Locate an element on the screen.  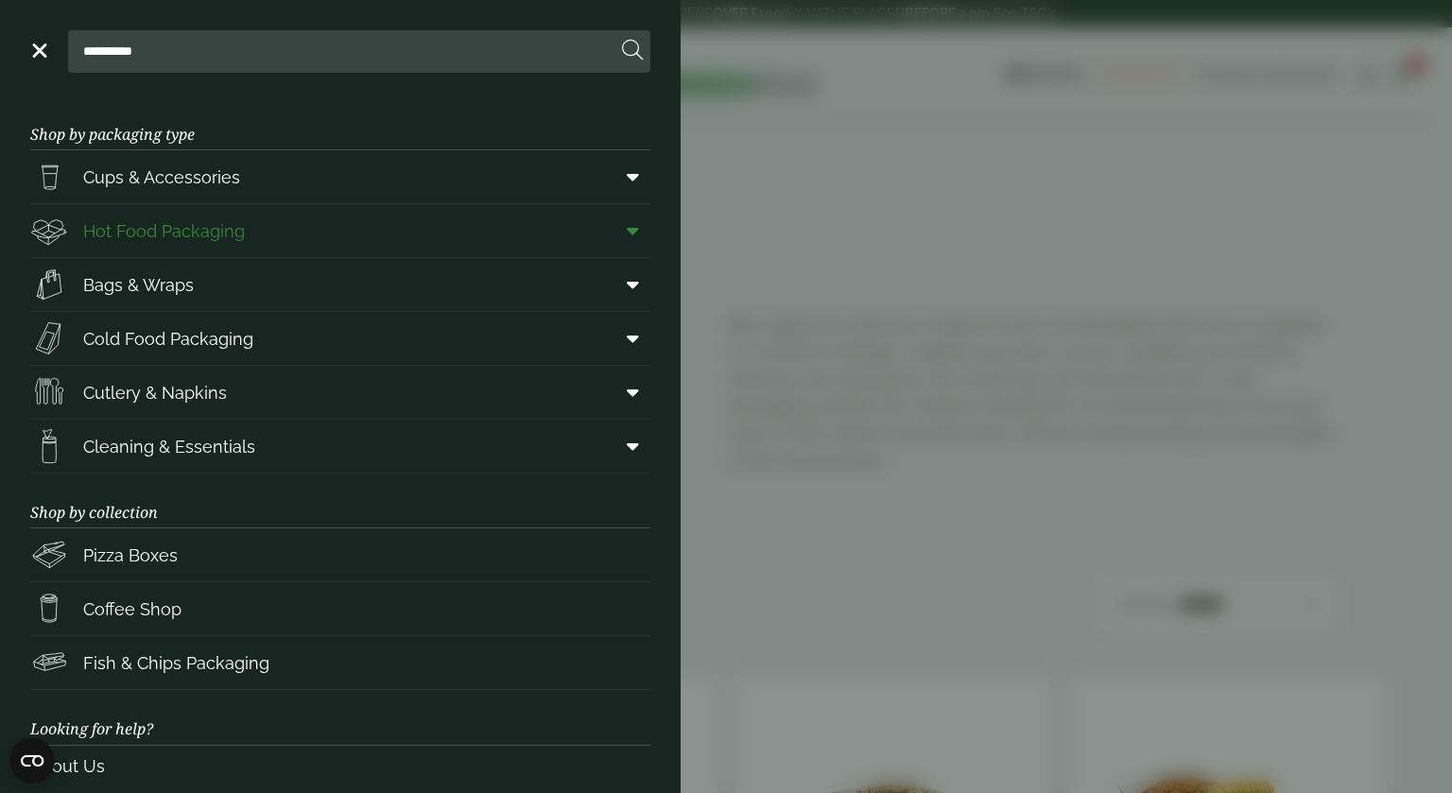
a: Coffee Shop is located at coordinates (340, 609).